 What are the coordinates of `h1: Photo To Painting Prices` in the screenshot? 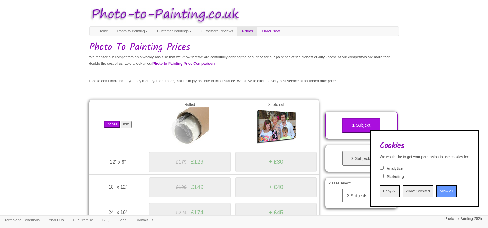 It's located at (244, 47).